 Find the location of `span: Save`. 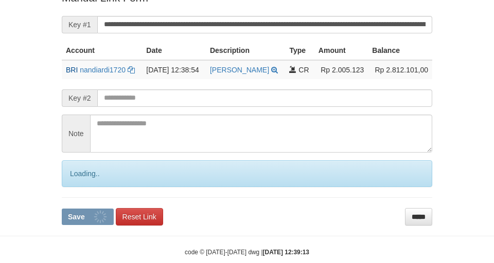

span: Save is located at coordinates (76, 217).